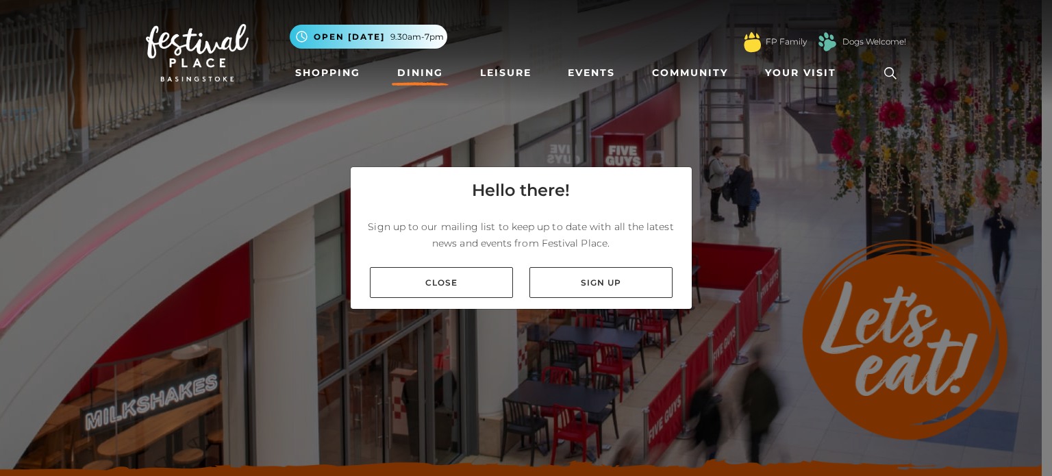 This screenshot has width=1052, height=476. I want to click on a: Events, so click(591, 73).